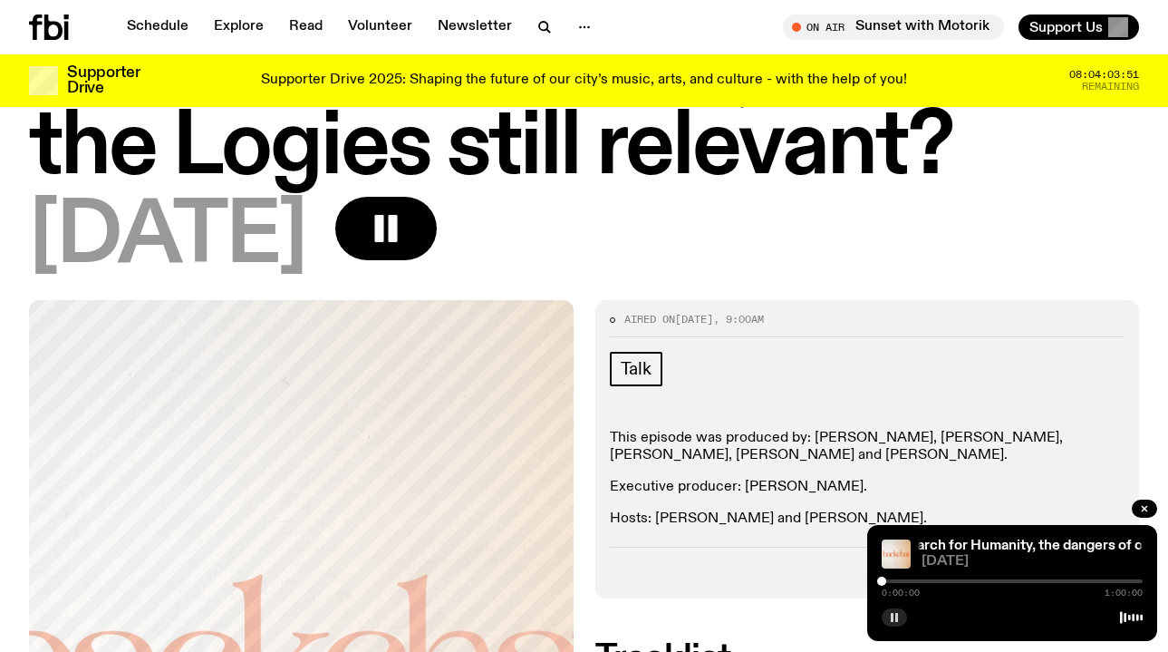  I want to click on h3: Supporter Drive, so click(103, 81).